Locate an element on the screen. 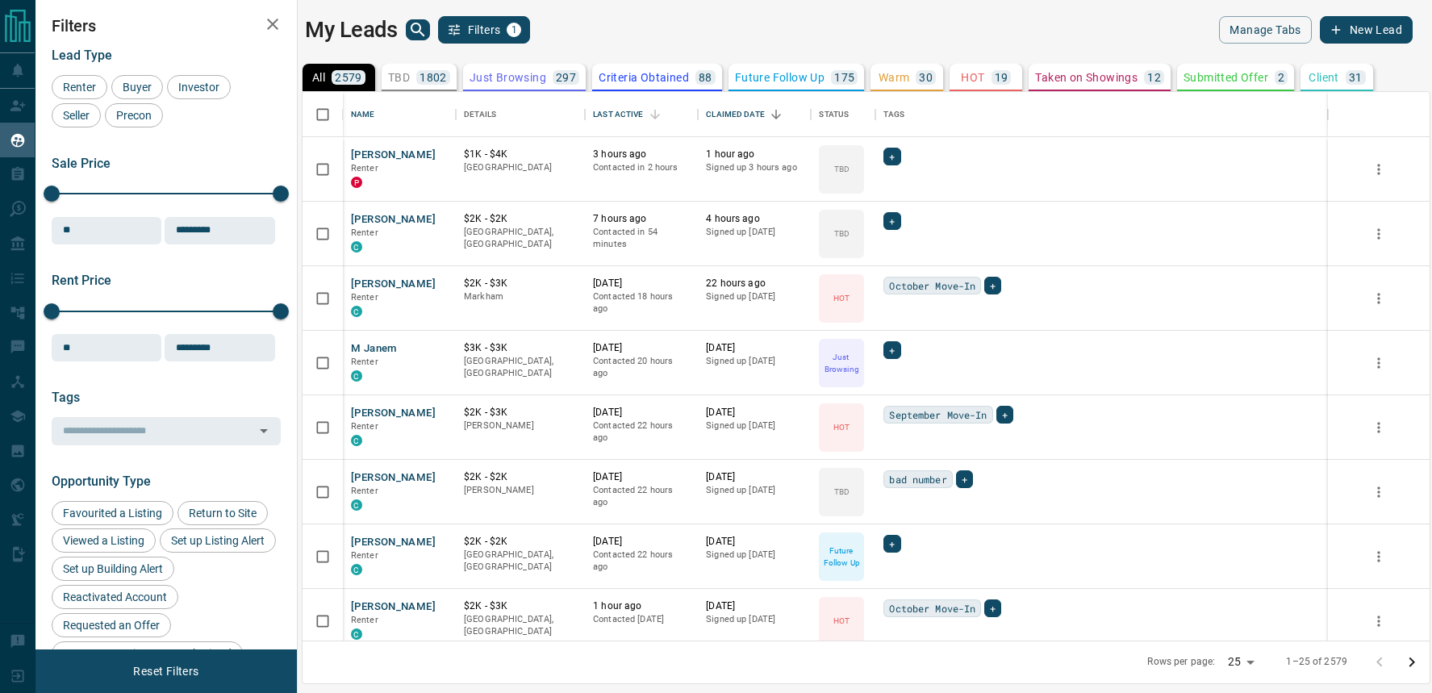  p: Contacted 18 hours ago is located at coordinates (641, 302).